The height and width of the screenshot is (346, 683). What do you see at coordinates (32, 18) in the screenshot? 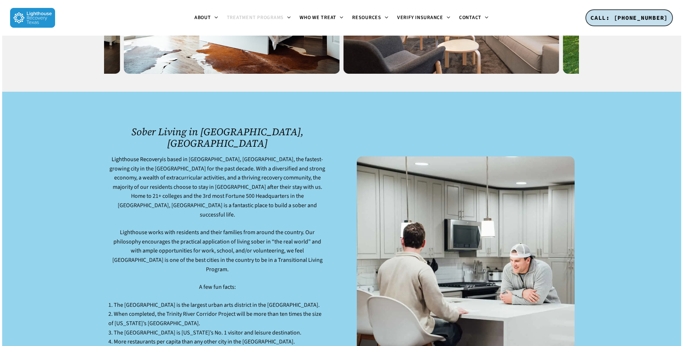
I see `img: Lighthouse Recovery Texas` at bounding box center [32, 18].